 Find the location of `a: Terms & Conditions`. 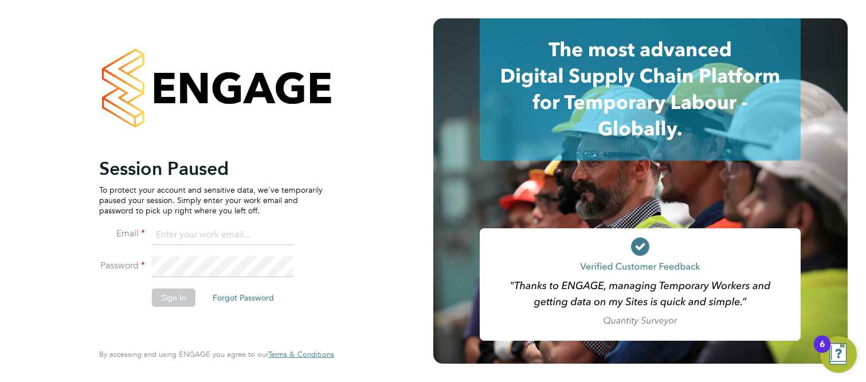

a: Terms & Conditions is located at coordinates (301, 354).